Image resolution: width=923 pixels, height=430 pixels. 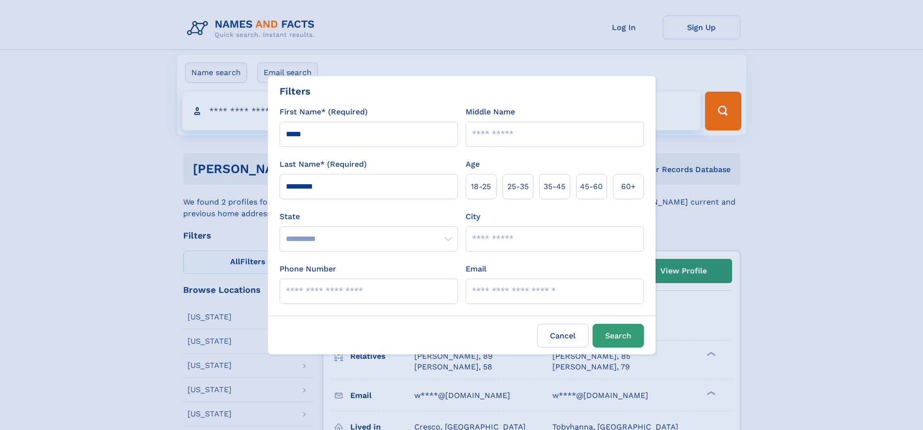 I want to click on label: First Name* (Required), so click(x=323, y=112).